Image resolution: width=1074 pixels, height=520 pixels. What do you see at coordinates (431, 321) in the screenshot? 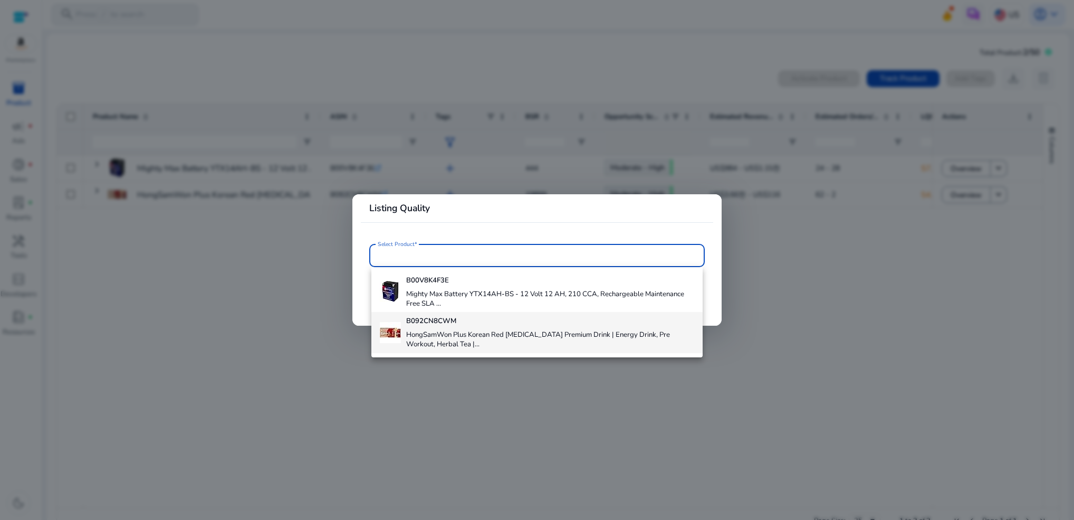
I see `b: B092CN8CWM` at bounding box center [431, 321].